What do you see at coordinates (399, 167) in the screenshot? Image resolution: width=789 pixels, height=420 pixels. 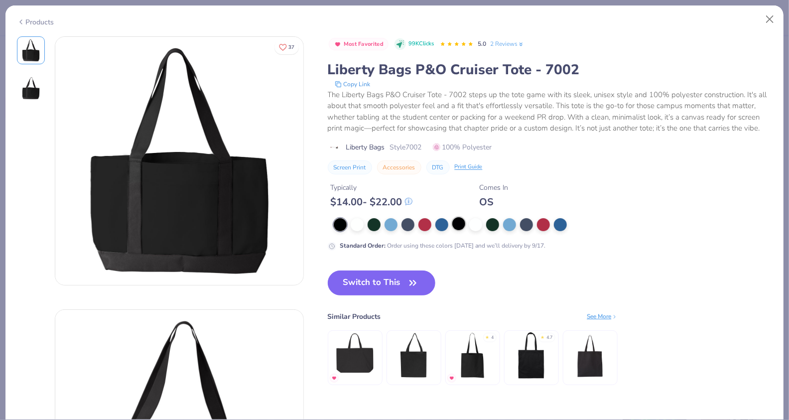 I see `button: Accessories` at bounding box center [399, 167].